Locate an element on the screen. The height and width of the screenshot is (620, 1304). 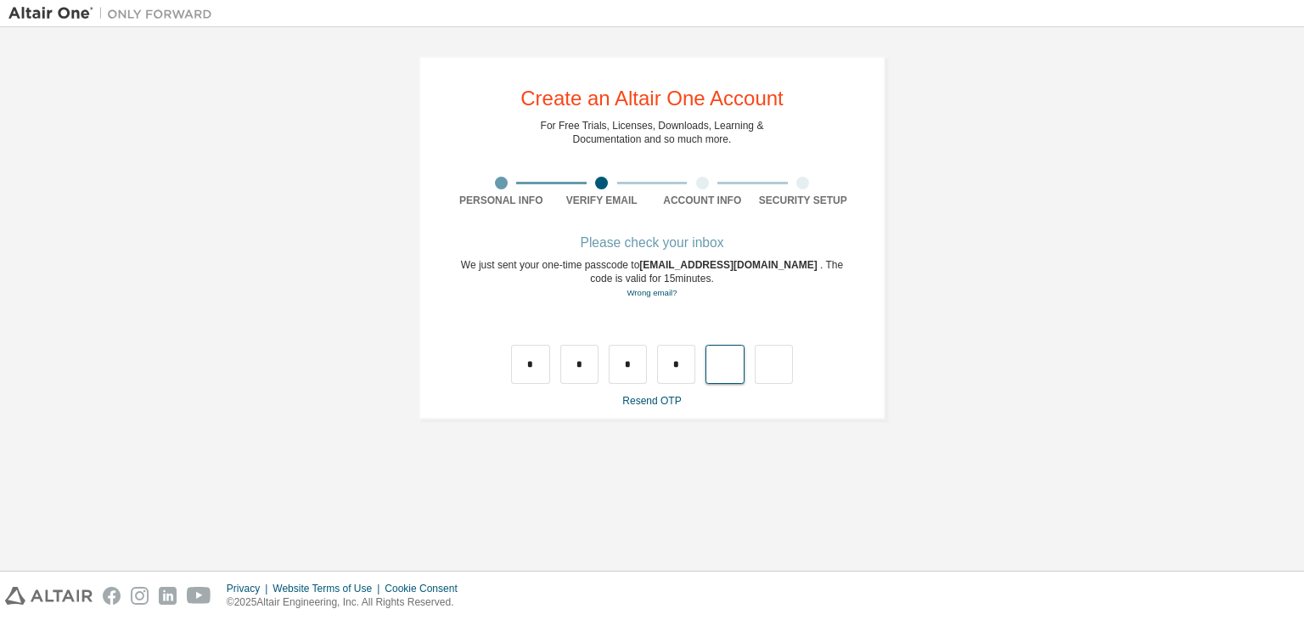
img: linkedin.svg is located at coordinates (167, 595).